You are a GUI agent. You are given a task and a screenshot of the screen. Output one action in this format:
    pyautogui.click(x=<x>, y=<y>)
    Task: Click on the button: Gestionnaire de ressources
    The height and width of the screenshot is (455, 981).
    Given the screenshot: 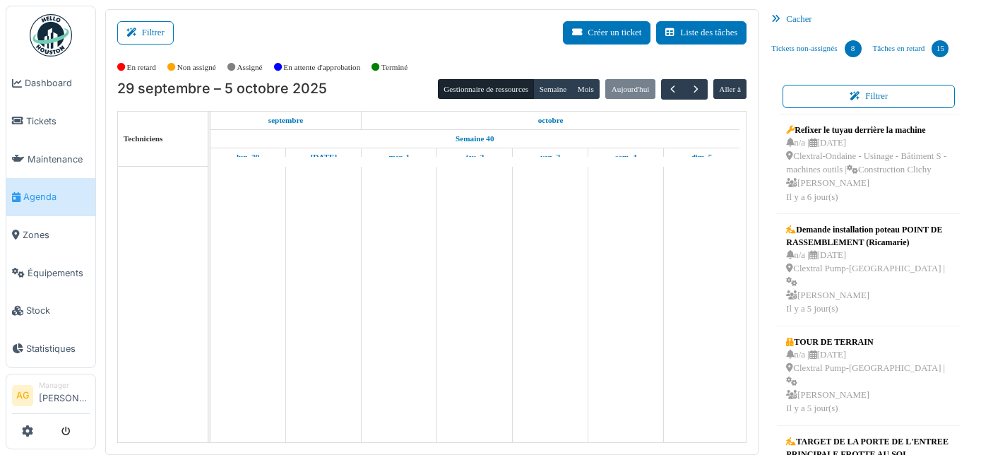 What is the action you would take?
    pyautogui.click(x=486, y=89)
    